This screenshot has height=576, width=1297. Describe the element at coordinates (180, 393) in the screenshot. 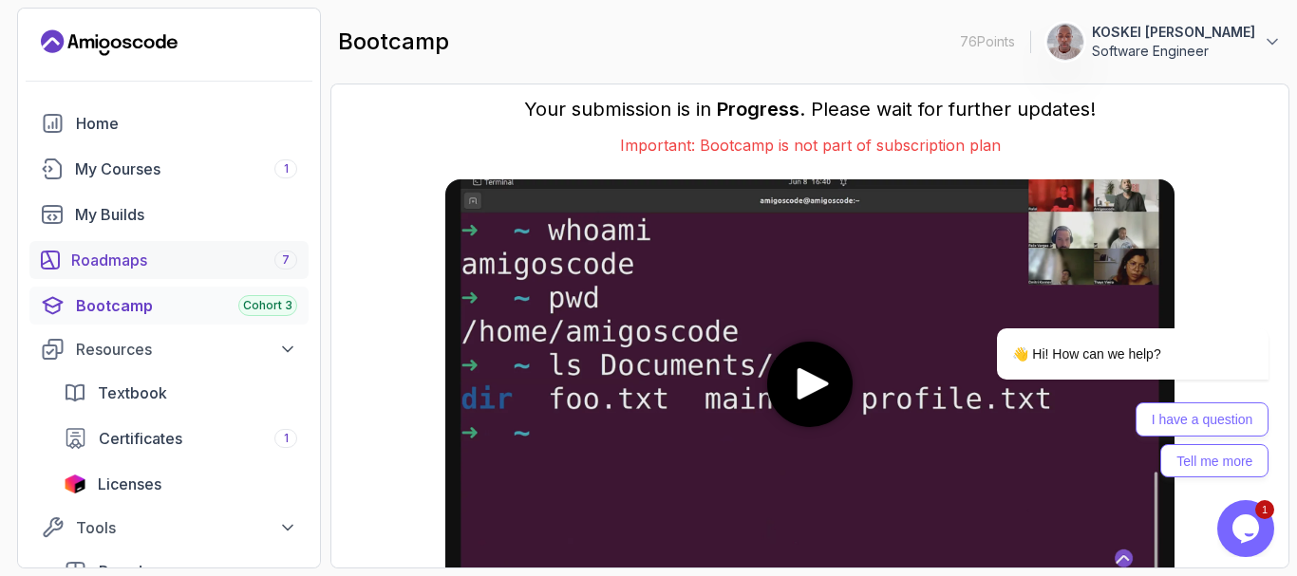

I see `a: textbook` at that location.